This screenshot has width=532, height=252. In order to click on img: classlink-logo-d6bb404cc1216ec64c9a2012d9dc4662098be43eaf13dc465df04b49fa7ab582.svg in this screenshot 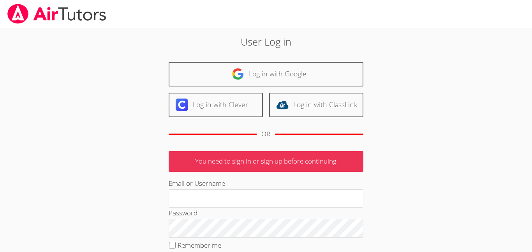, I will do `click(282, 105)`.